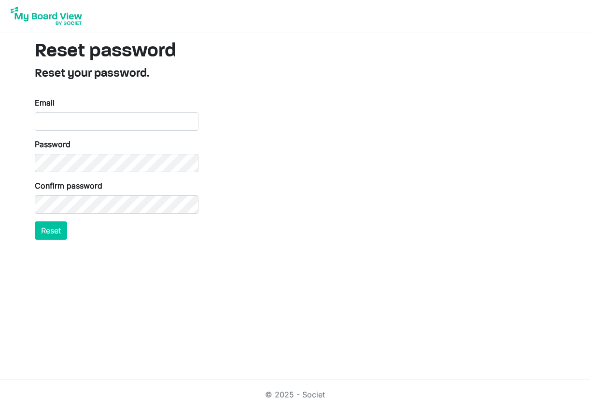  Describe the element at coordinates (44, 103) in the screenshot. I see `label: Email` at that location.